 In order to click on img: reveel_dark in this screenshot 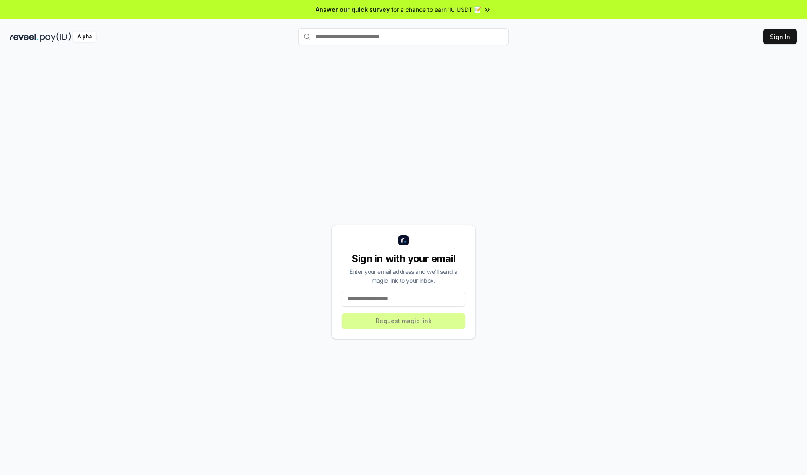, I will do `click(24, 37)`.